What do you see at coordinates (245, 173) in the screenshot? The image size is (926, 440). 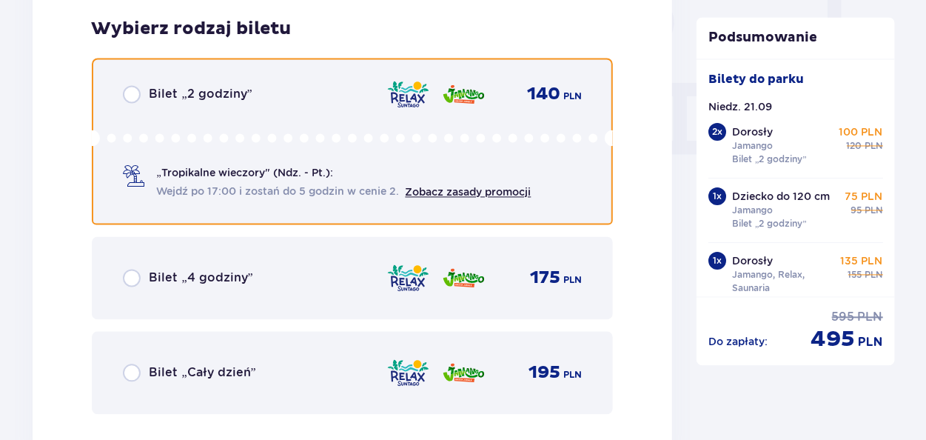 I see `p: „Tropikalne wieczory" (Ndz. - Pt.):` at bounding box center [245, 173].